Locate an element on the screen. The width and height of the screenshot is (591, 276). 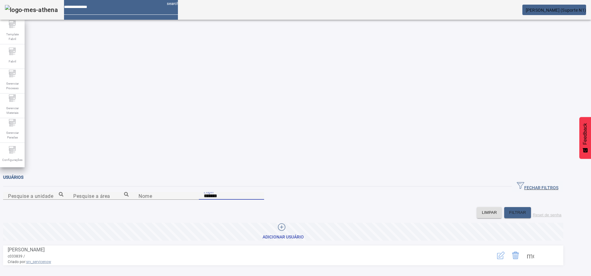
button: LIMPAR is located at coordinates (489, 213).